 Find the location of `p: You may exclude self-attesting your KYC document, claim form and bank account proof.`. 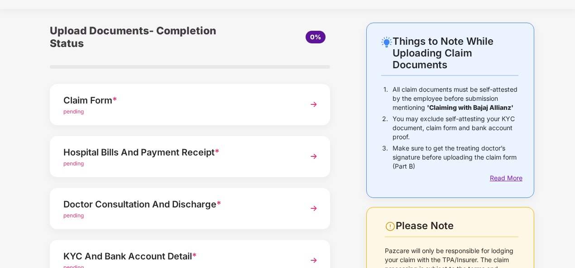

p: You may exclude self-attesting your KYC document, claim form and bank account proof. is located at coordinates (455, 128).